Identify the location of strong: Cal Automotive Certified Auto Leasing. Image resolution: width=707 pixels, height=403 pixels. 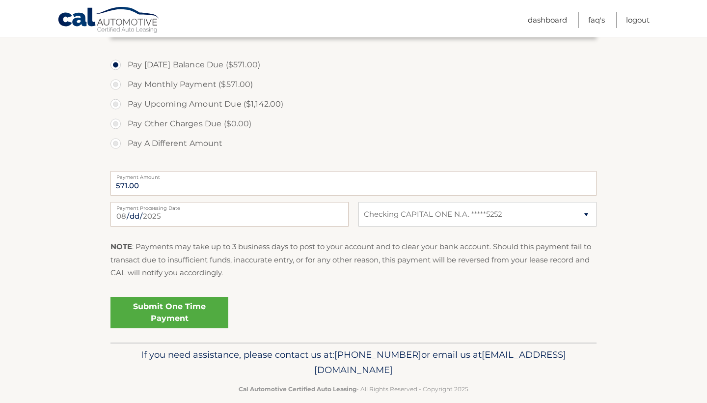
(297, 388).